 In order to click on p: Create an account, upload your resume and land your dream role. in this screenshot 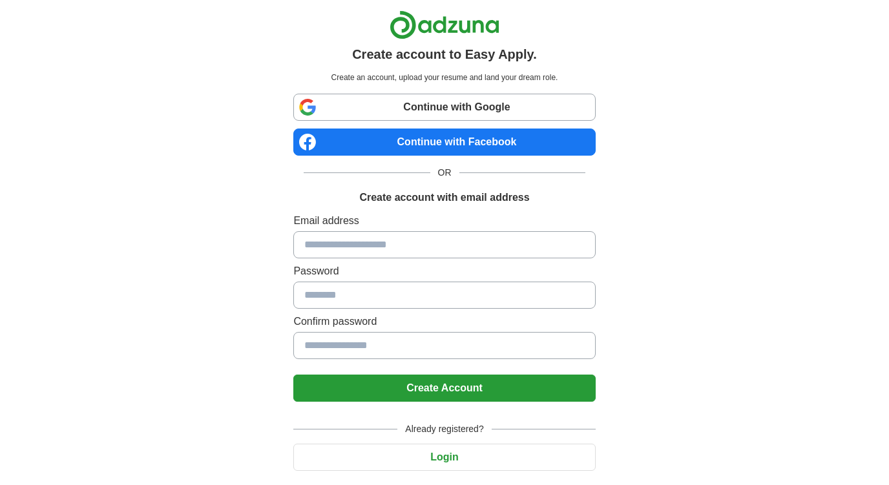, I will do `click(444, 78)`.